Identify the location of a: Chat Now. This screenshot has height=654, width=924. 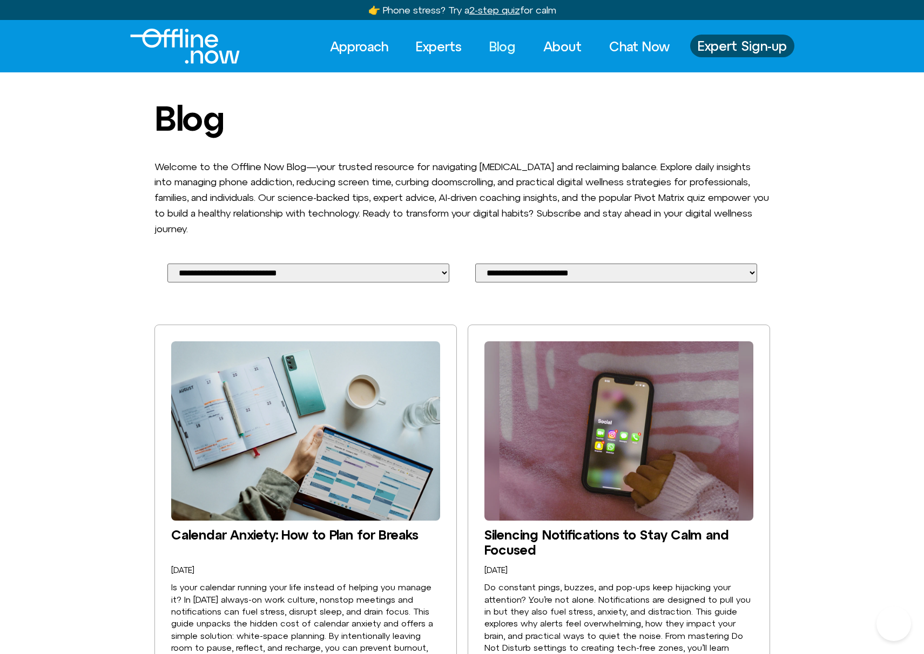
(640, 46).